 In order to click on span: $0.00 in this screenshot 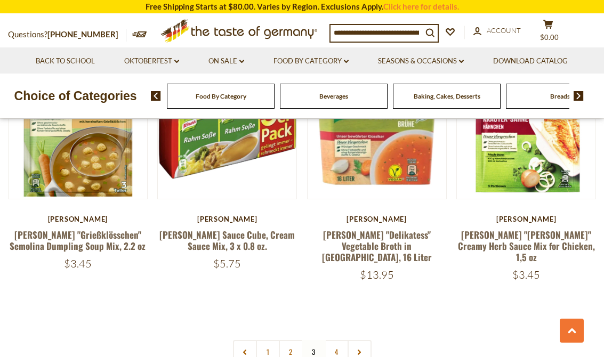, I will do `click(549, 37)`.